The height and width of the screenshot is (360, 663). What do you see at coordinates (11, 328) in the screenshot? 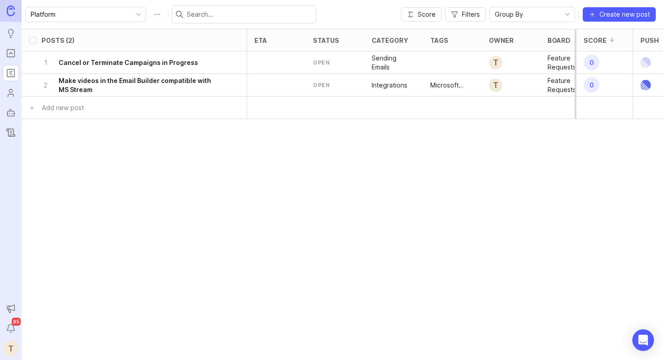
I see `button: Notifications` at bounding box center [11, 328].